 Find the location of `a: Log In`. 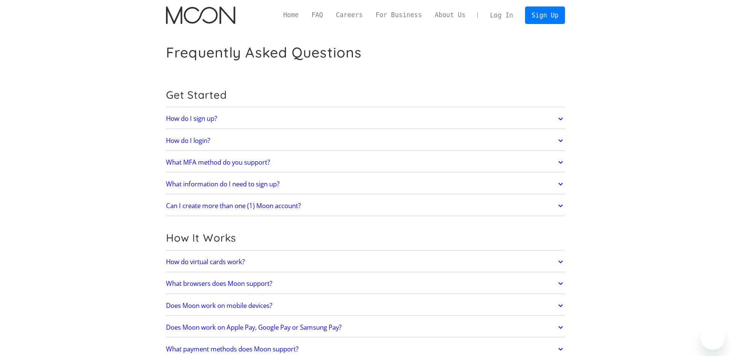

a: Log In is located at coordinates (501, 15).